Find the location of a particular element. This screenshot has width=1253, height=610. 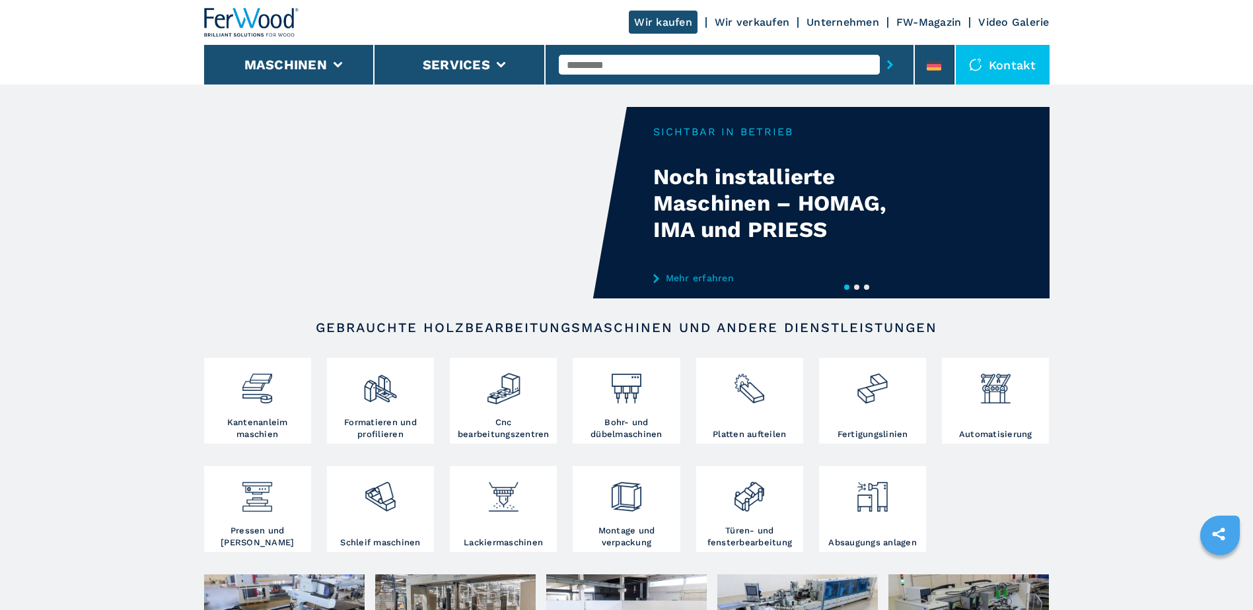

h3: Formatieren und profilieren is located at coordinates (380, 429).